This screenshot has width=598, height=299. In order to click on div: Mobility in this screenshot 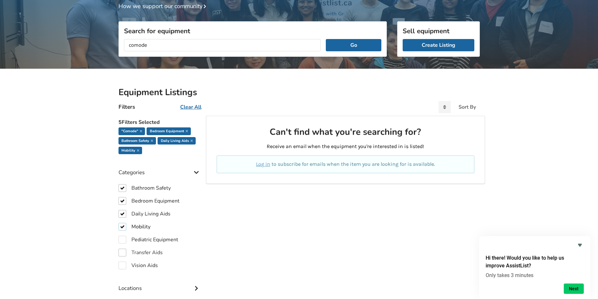, I will do `click(130, 151)`.